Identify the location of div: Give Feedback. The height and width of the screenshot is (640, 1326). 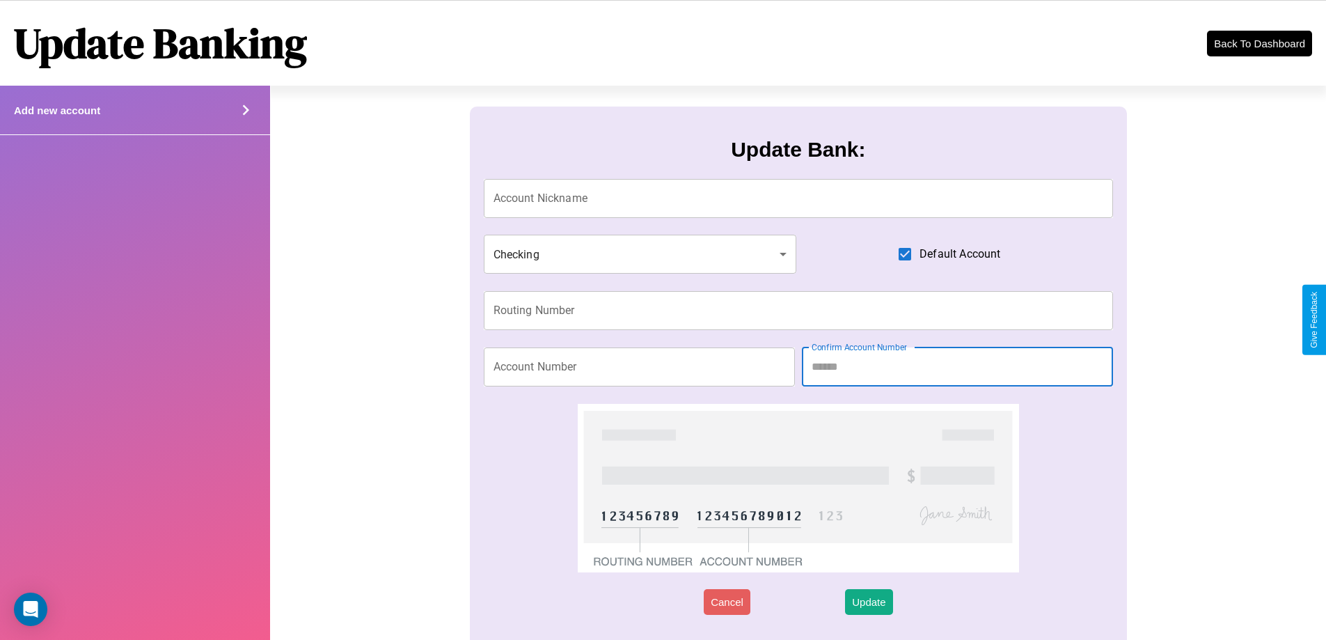
(1315, 320).